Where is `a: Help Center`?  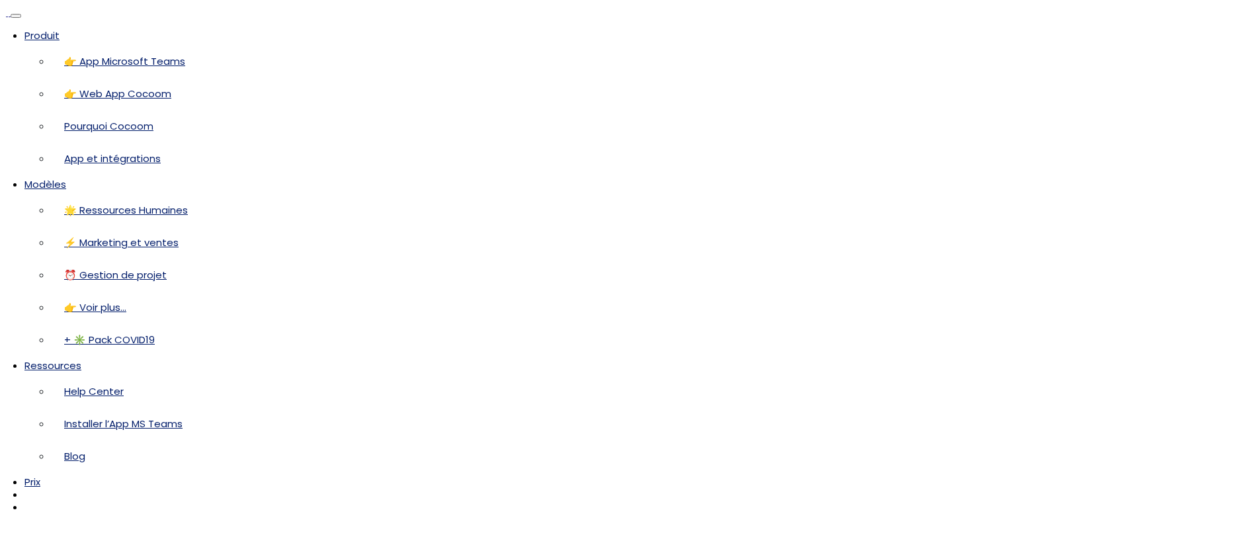 a: Help Center is located at coordinates (94, 391).